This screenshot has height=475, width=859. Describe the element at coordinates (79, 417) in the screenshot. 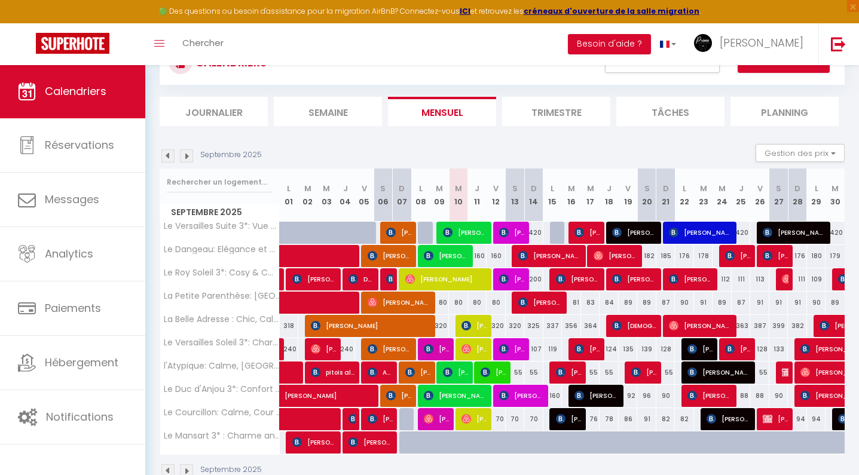

I see `span: Notifications` at that location.